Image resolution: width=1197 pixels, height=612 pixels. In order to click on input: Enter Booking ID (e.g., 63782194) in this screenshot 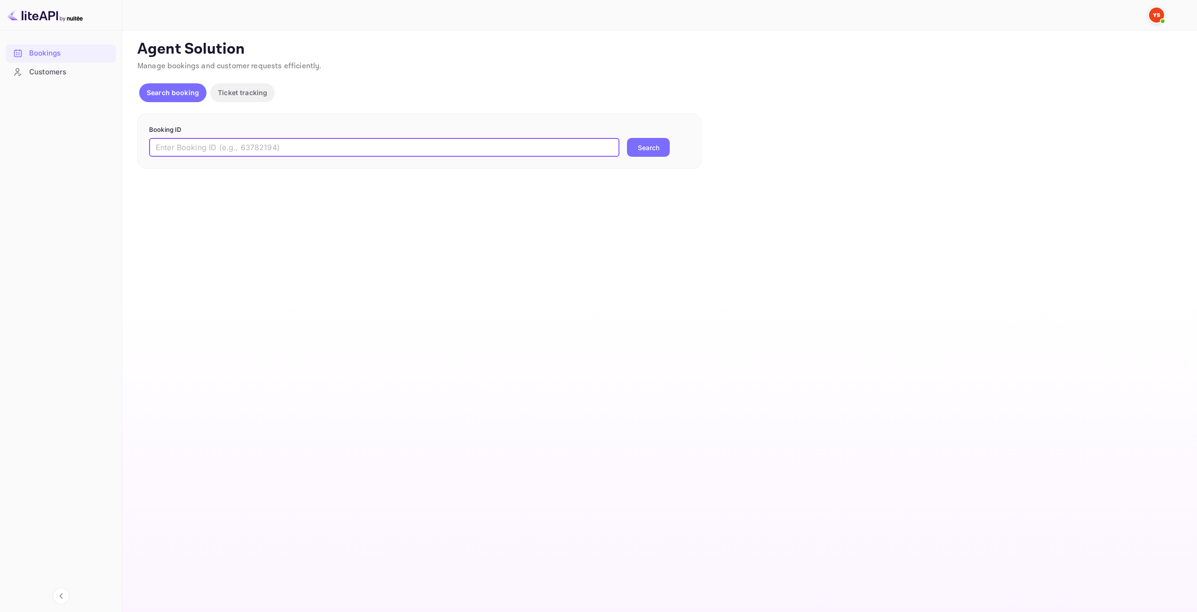, I will do `click(384, 147)`.